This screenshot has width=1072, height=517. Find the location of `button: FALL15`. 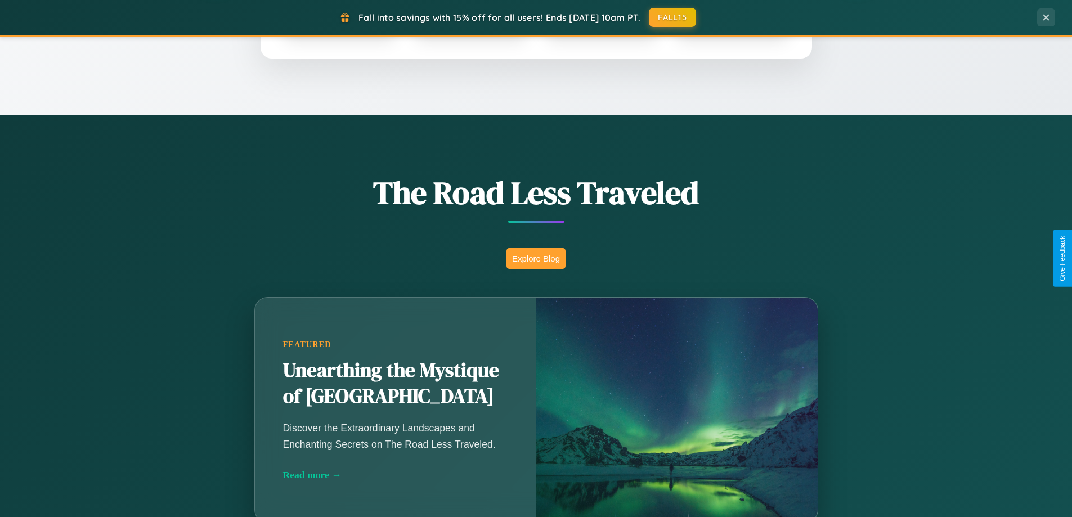

button: FALL15 is located at coordinates (672, 17).